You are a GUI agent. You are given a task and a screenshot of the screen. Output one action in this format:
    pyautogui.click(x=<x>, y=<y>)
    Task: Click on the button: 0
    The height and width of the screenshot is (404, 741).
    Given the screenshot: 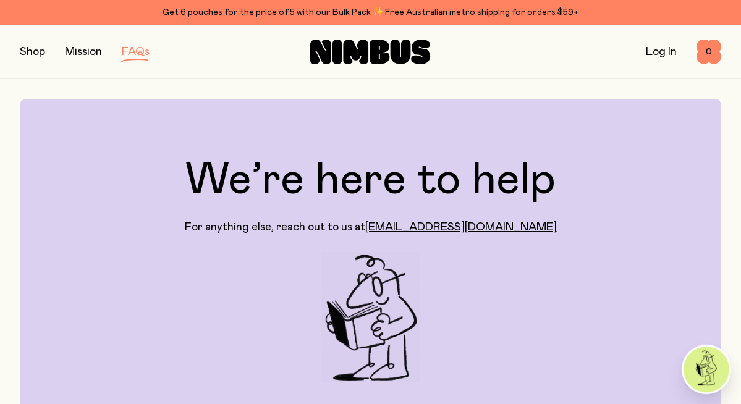 What is the action you would take?
    pyautogui.click(x=709, y=52)
    